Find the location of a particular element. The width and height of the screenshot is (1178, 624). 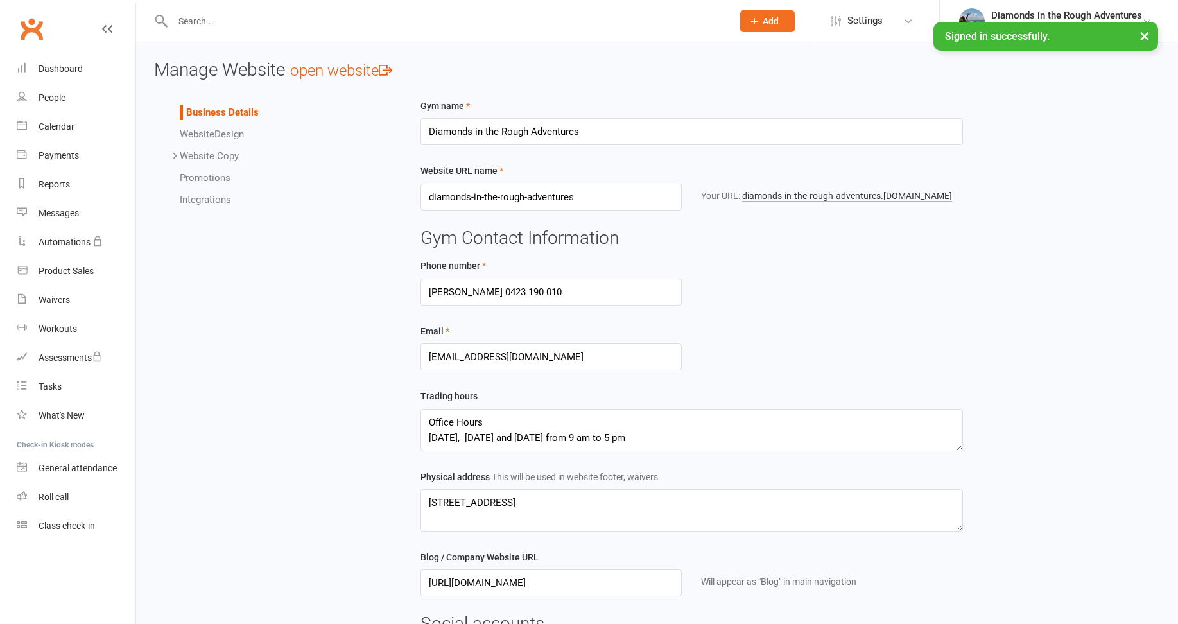

label: Phone number is located at coordinates (453, 266).